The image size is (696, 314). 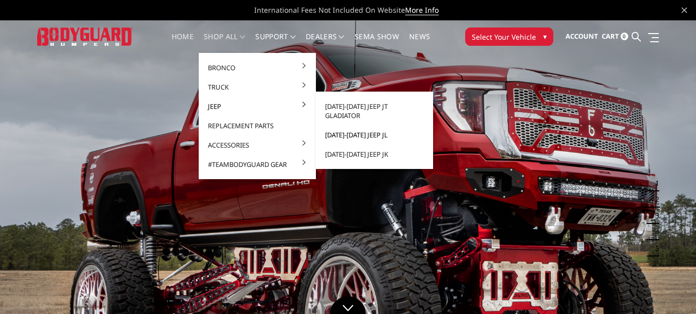 I want to click on a: Accessories, so click(x=257, y=145).